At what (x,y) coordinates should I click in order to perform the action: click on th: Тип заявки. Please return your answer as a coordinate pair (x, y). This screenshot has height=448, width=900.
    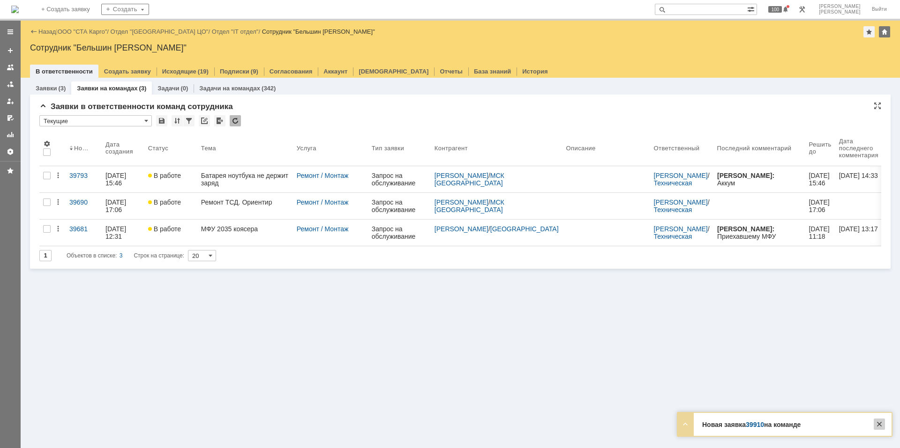
    Looking at the image, I should click on (399, 148).